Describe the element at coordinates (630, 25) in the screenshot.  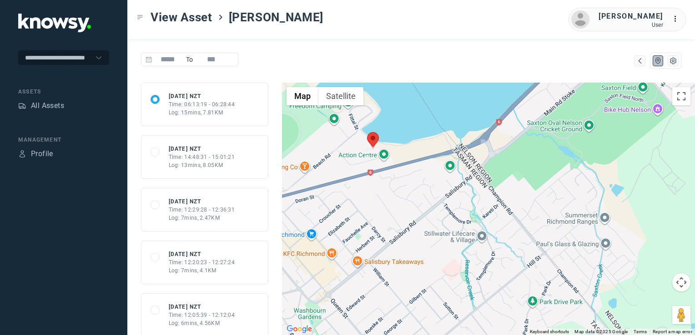
I see `div: User` at that location.